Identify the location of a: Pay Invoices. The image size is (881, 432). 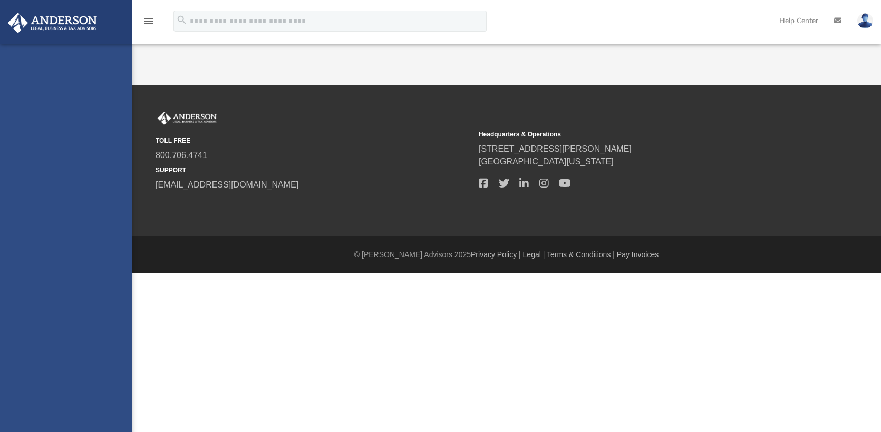
(637, 255).